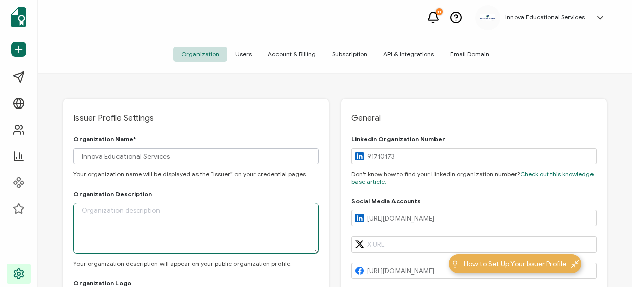 Image resolution: width=632 pixels, height=287 pixels. Describe the element at coordinates (196, 156) in the screenshot. I see `input: Organization name` at that location.